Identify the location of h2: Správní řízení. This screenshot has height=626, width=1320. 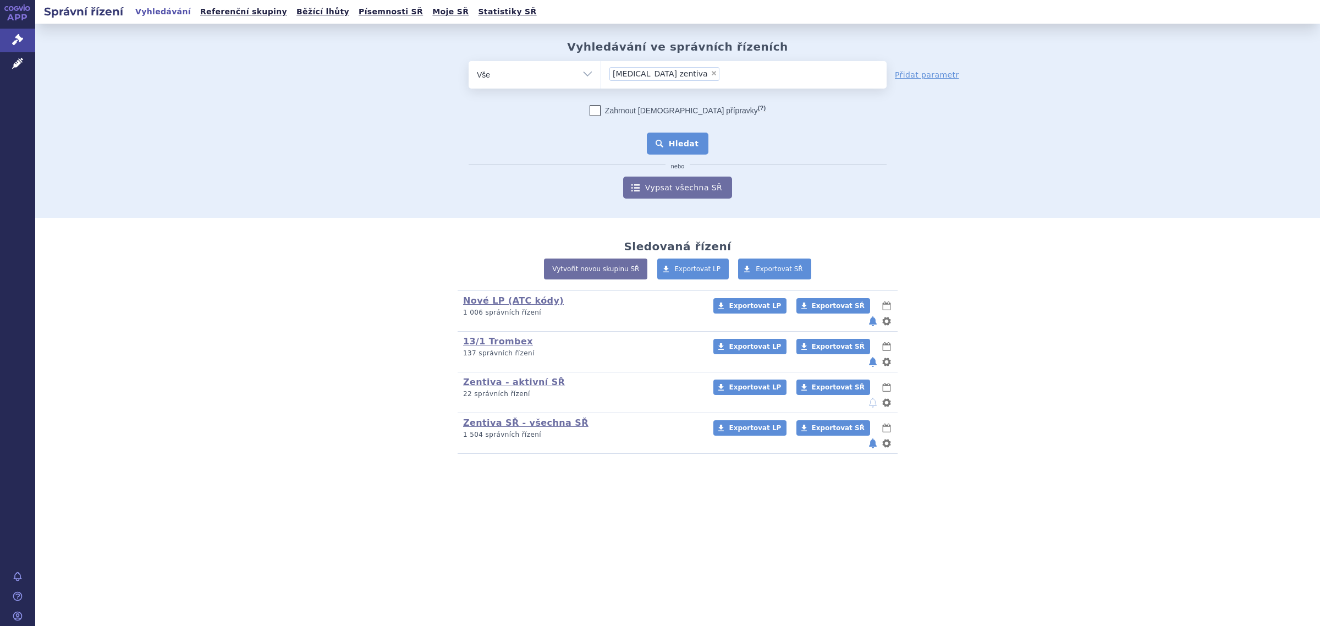
(84, 12).